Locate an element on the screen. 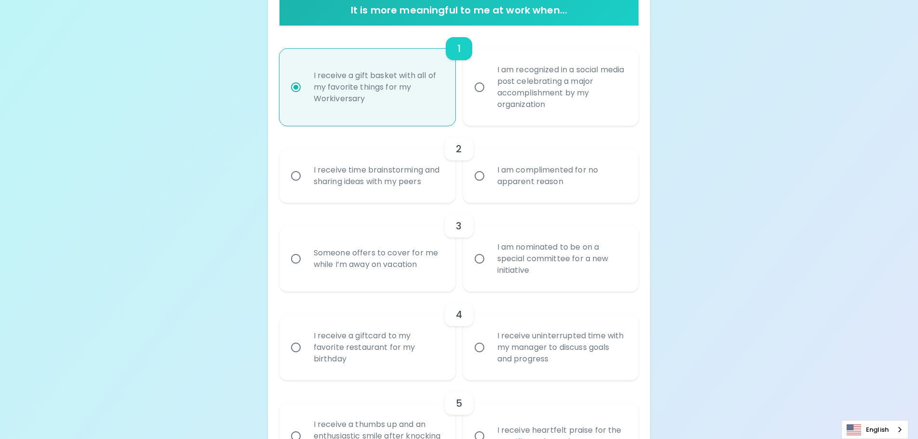  h6: 3 is located at coordinates (459, 226).